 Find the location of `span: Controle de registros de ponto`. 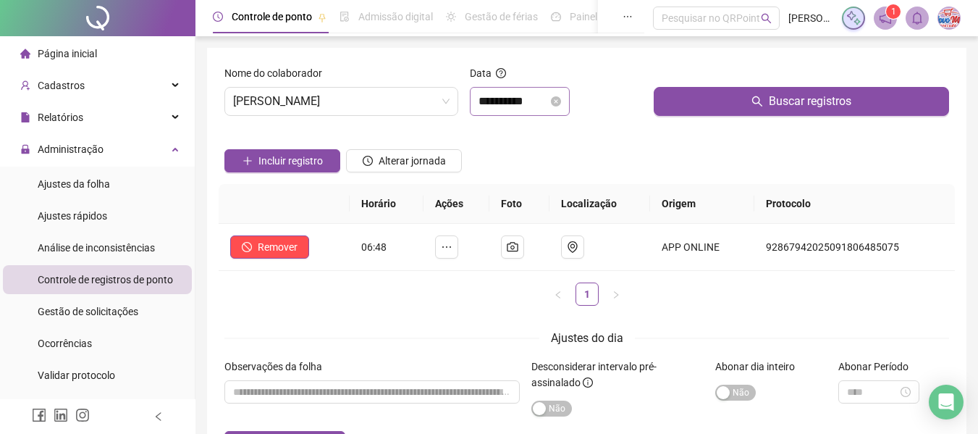

span: Controle de registros de ponto is located at coordinates (105, 279).